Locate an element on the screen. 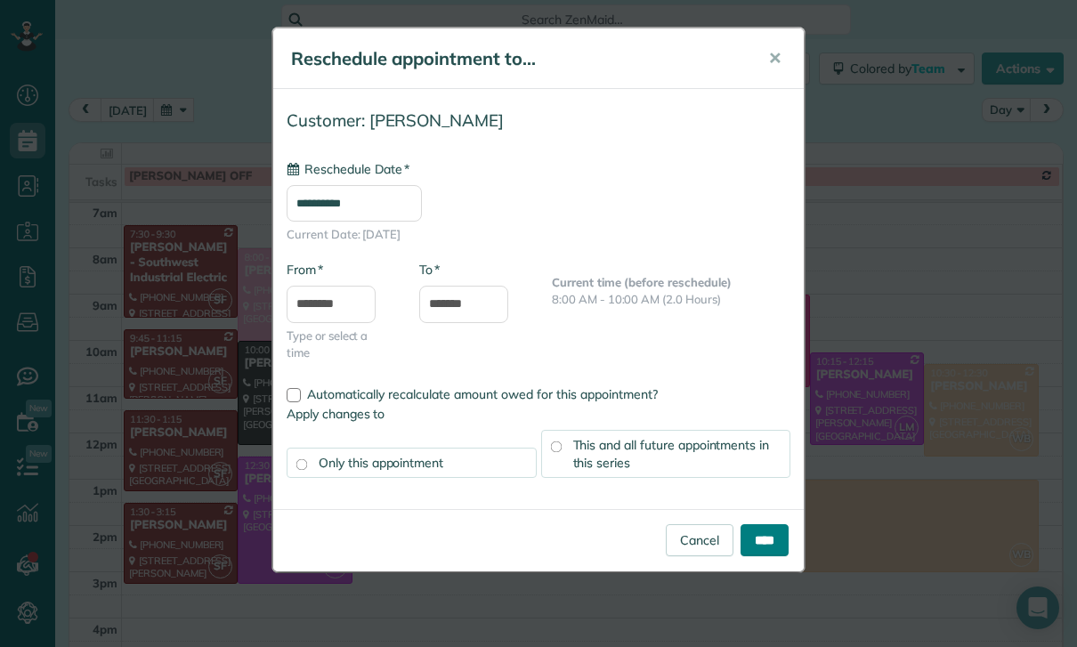 The width and height of the screenshot is (1077, 647). label: Apply changes to is located at coordinates (539, 414).